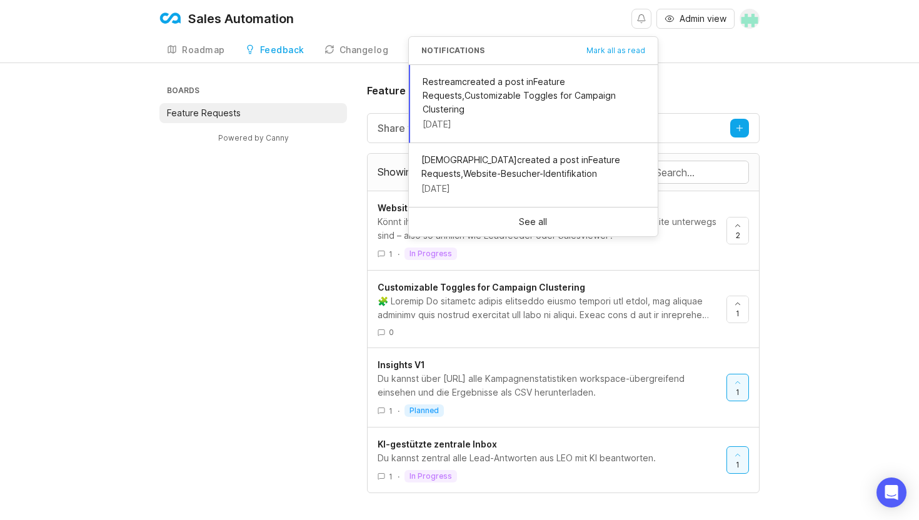 Image resolution: width=919 pixels, height=520 pixels. What do you see at coordinates (171, 19) in the screenshot?
I see `img: Sales Automation logo` at bounding box center [171, 19].